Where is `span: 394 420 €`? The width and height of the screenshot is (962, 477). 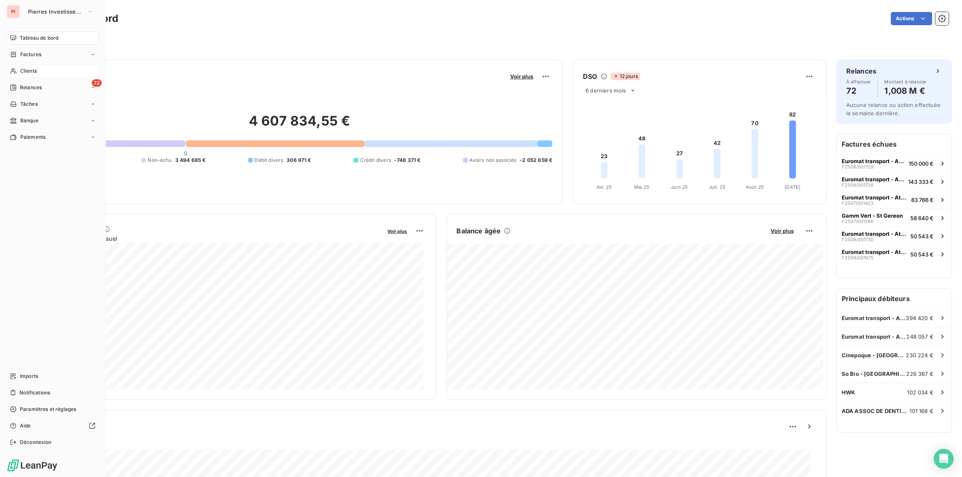 span: 394 420 € is located at coordinates (919, 318).